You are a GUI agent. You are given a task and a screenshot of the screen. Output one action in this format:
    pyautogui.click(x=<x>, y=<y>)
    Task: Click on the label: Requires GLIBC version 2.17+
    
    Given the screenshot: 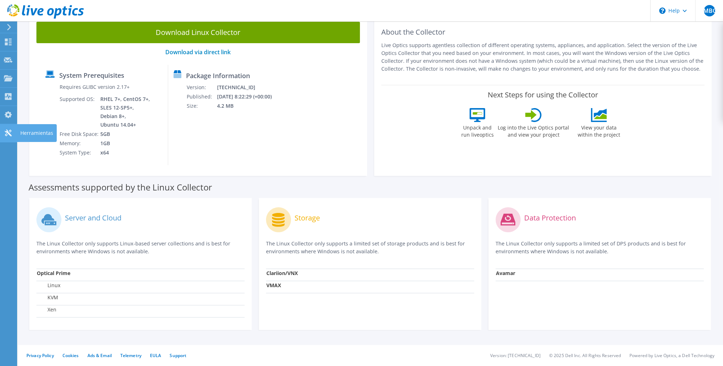 What is the action you would take?
    pyautogui.click(x=95, y=87)
    